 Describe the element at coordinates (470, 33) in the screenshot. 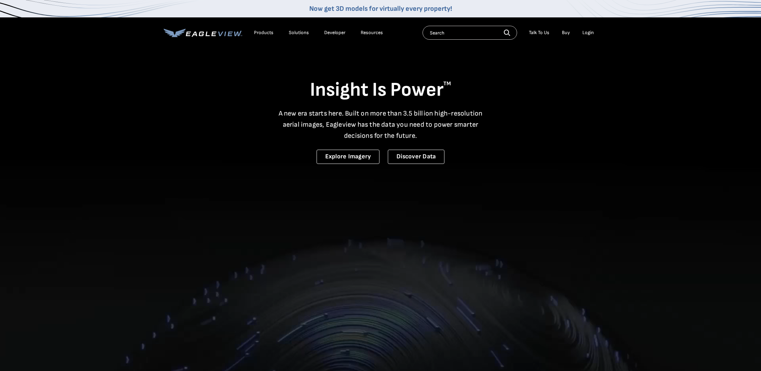

I see `input: Search` at that location.